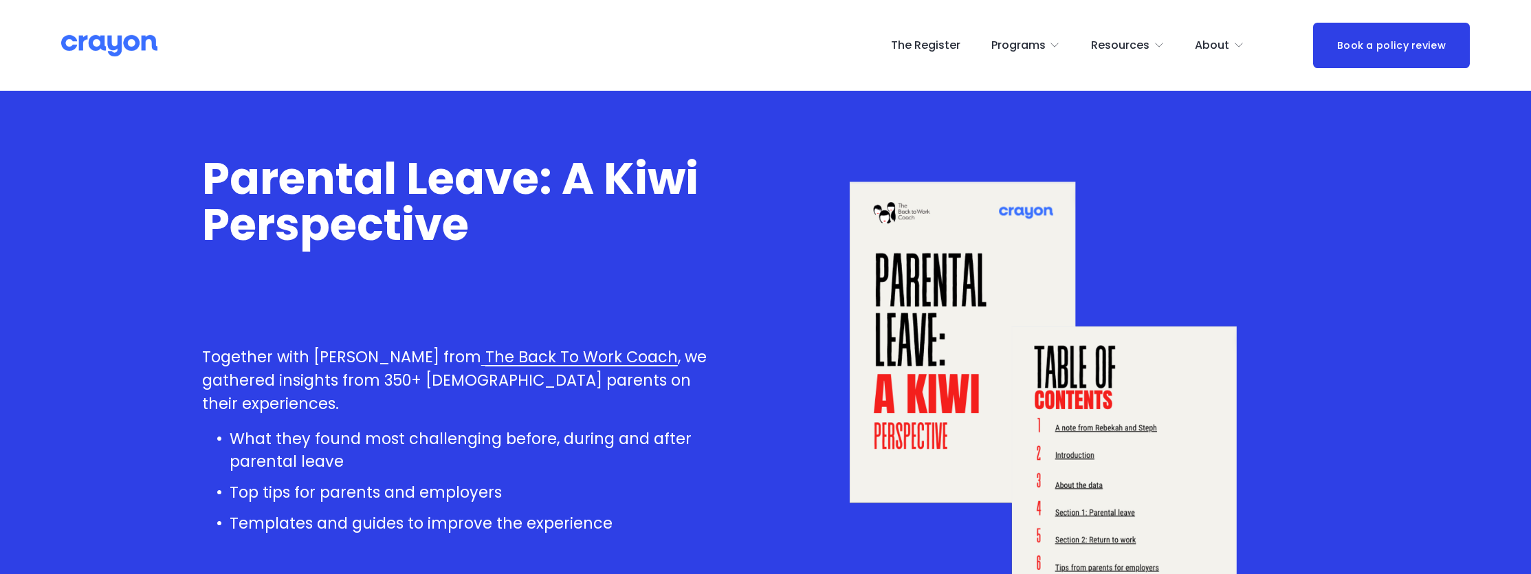 The height and width of the screenshot is (574, 1531). I want to click on span: Resources, so click(1120, 45).